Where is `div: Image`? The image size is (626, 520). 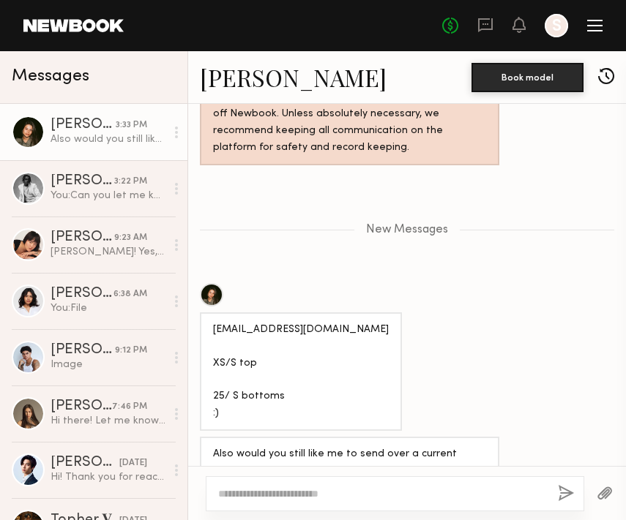
div: Image is located at coordinates (108, 364).